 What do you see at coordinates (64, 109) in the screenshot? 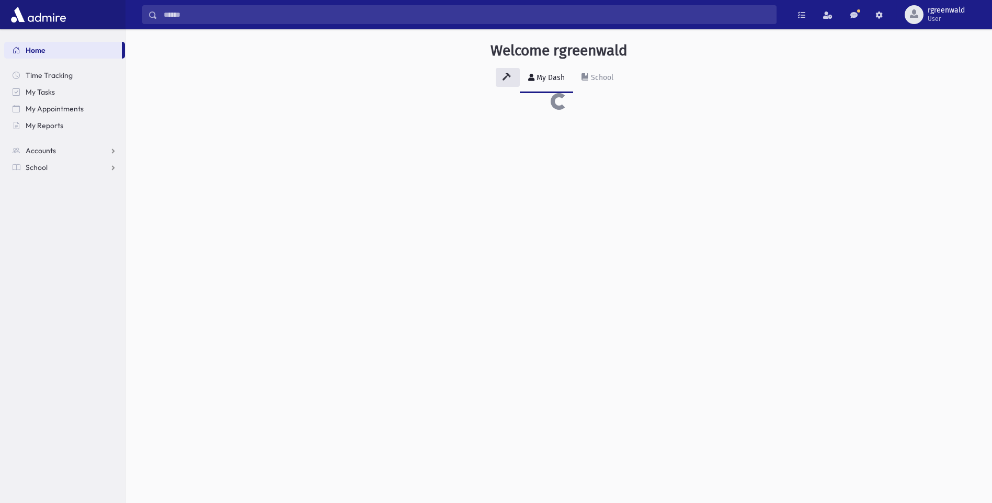
I see `a: My Appointments` at bounding box center [64, 109].